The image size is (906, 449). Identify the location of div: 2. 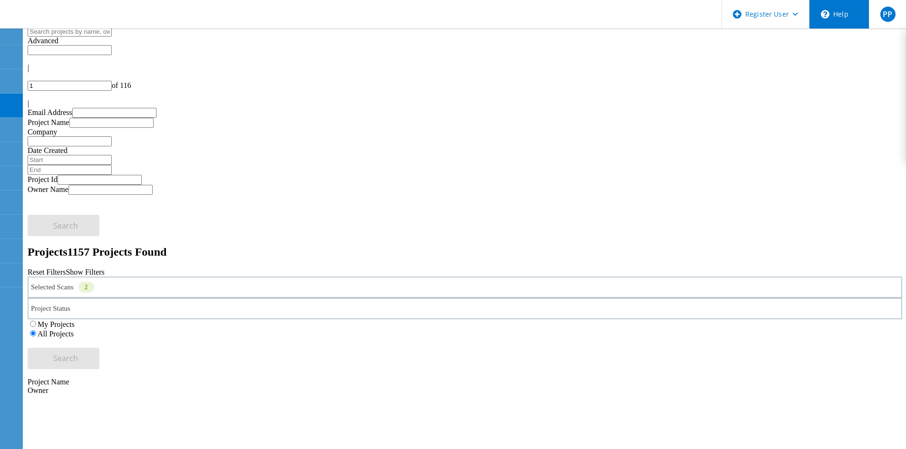
(86, 287).